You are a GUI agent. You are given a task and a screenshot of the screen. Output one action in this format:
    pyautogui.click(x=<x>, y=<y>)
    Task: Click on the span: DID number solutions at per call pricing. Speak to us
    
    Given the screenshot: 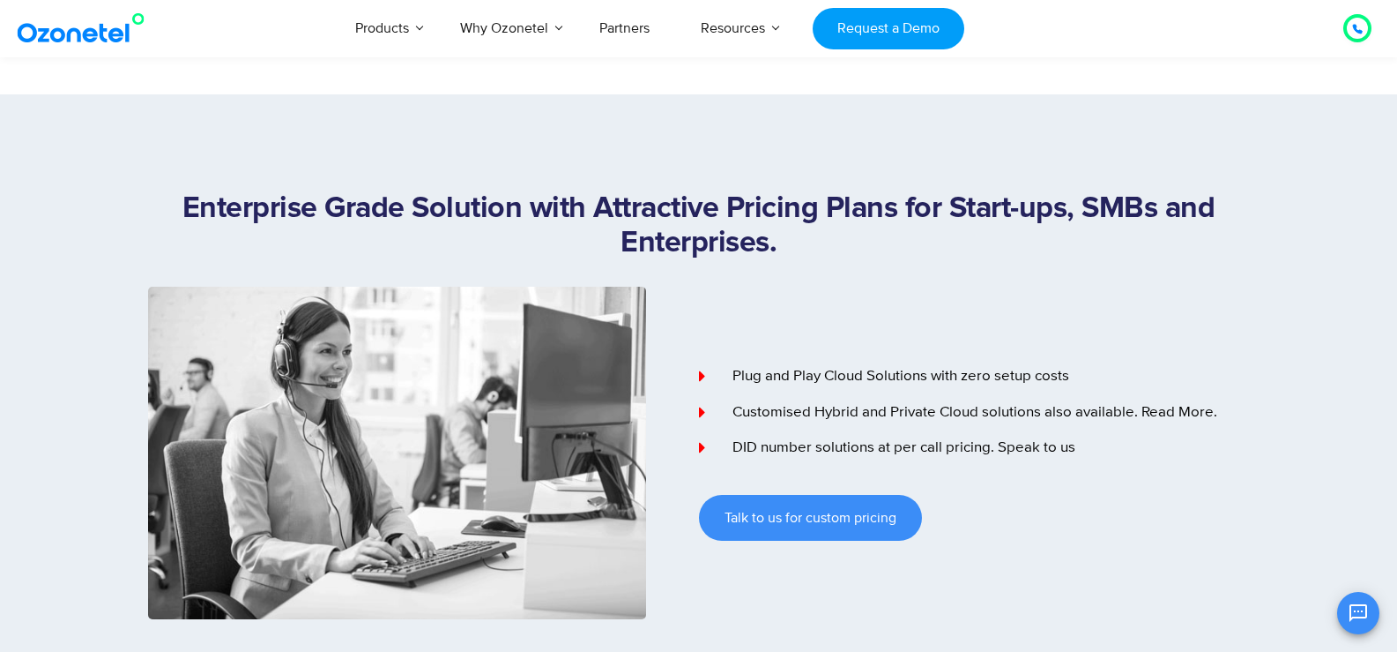 What is the action you would take?
    pyautogui.click(x=902, y=448)
    